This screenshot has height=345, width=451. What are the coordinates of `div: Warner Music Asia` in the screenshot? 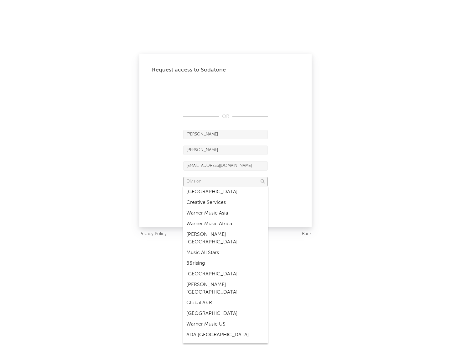 It's located at (226, 213).